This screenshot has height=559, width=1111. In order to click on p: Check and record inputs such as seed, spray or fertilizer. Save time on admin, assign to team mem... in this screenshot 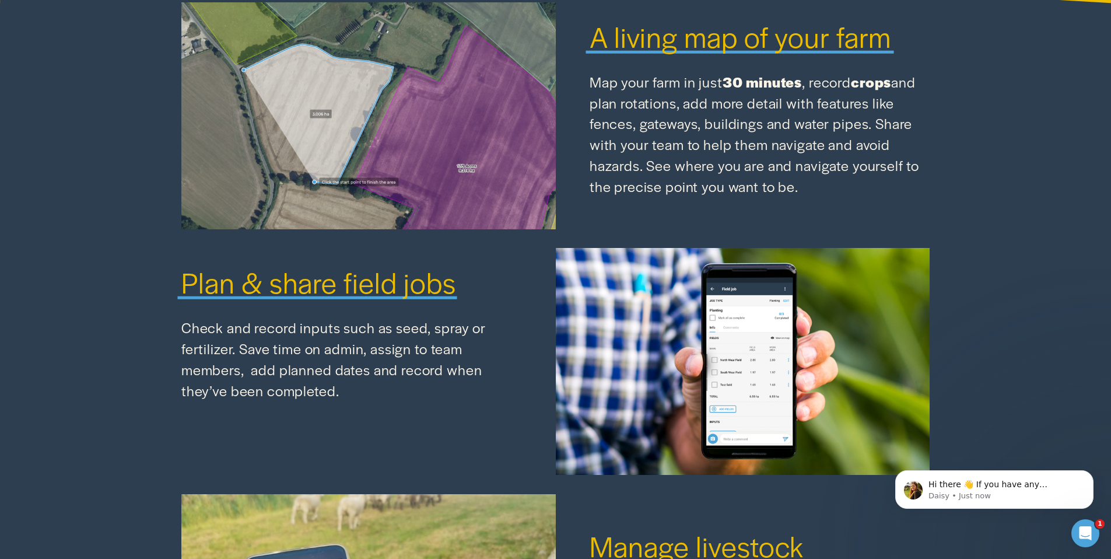, I will do `click(351, 359)`.